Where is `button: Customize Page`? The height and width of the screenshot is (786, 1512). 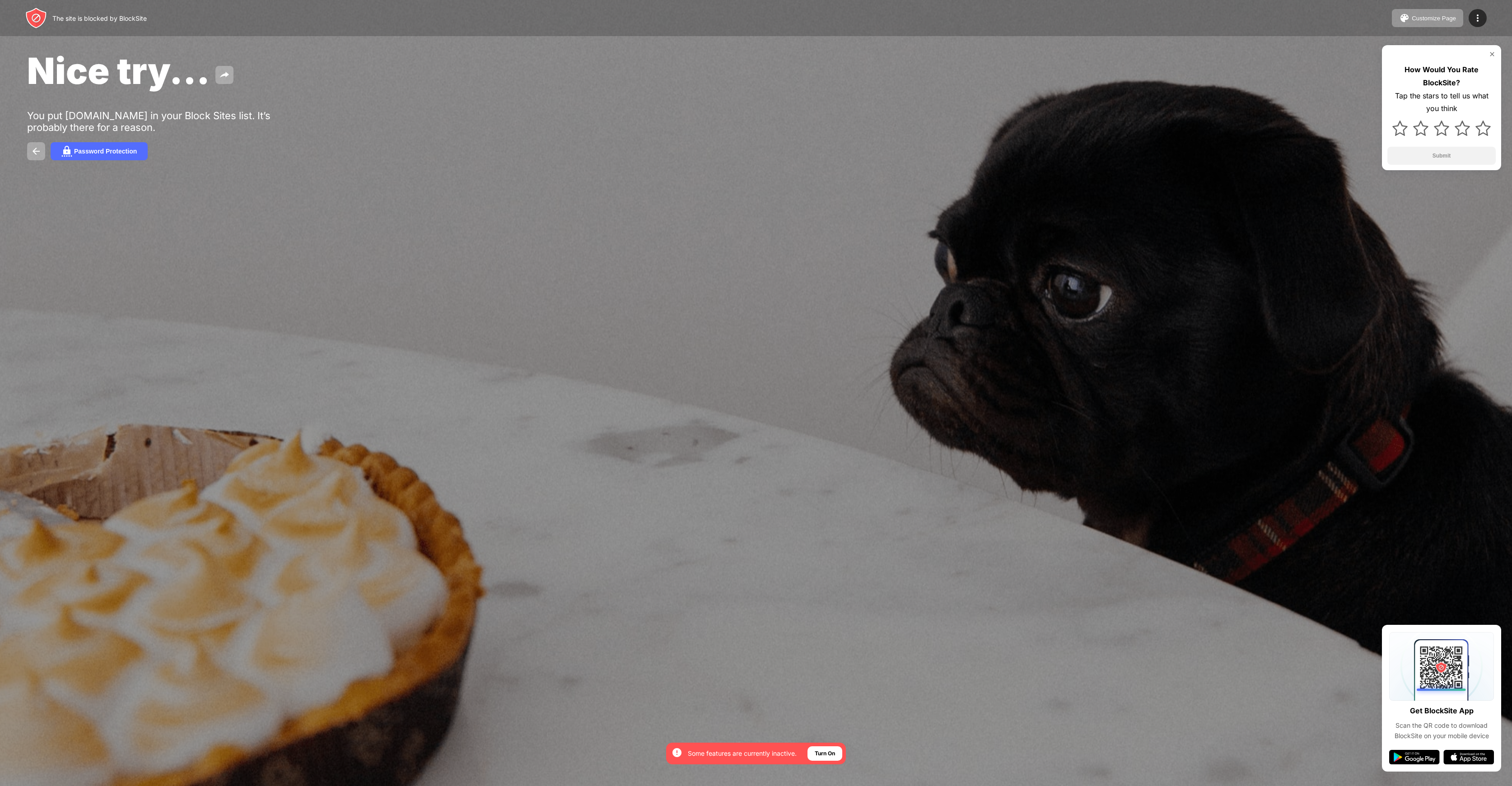
button: Customize Page is located at coordinates (1427, 18).